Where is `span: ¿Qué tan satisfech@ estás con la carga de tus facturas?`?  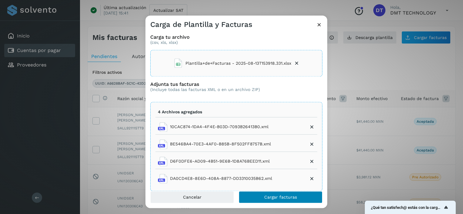
span: ¿Qué tan satisfech@ estás con la carga de tus facturas? is located at coordinates (406, 208).